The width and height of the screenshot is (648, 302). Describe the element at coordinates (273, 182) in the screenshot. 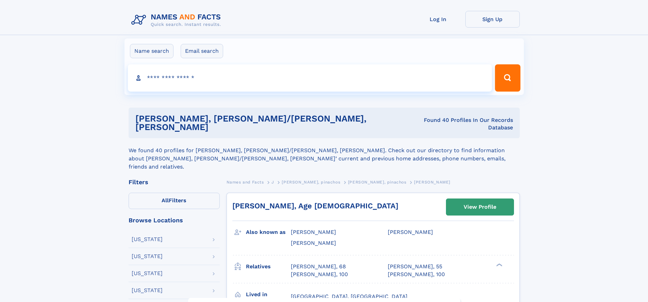

I see `a: J` at that location.